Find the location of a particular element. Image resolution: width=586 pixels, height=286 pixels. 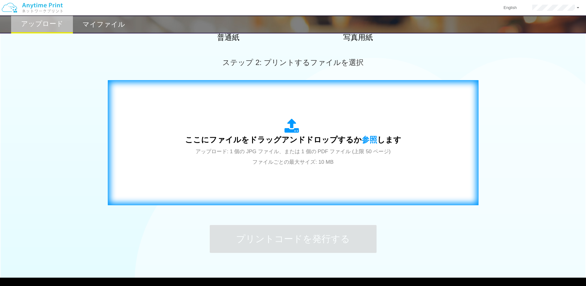

h2: 写真用紙 is located at coordinates (358, 37).